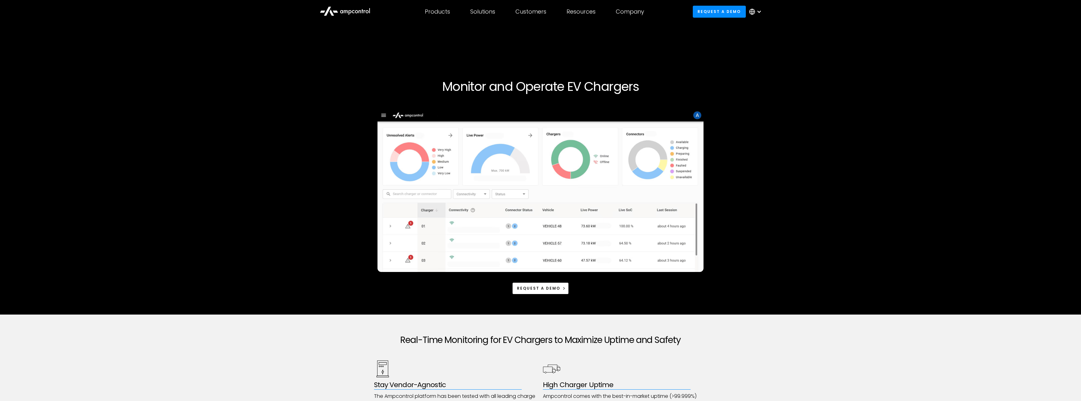 Image resolution: width=1081 pixels, height=401 pixels. What do you see at coordinates (581, 12) in the screenshot?
I see `div: Resources` at bounding box center [581, 12].